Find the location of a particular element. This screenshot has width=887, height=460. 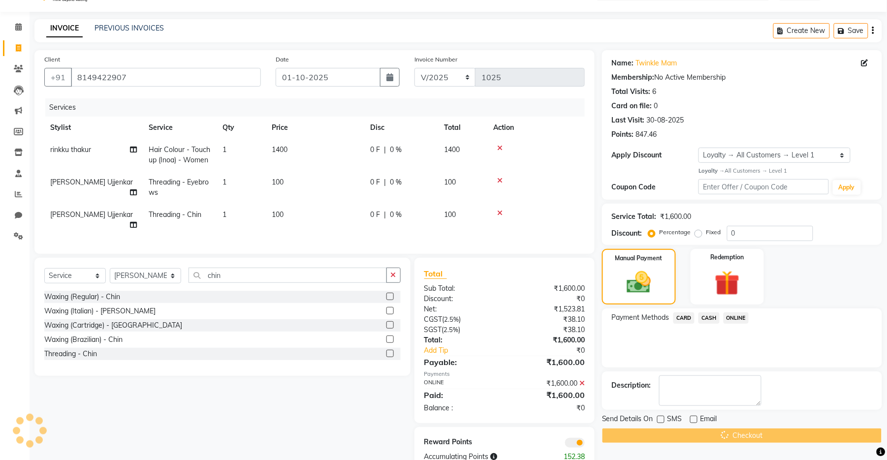

span: CASH is located at coordinates (709, 318).